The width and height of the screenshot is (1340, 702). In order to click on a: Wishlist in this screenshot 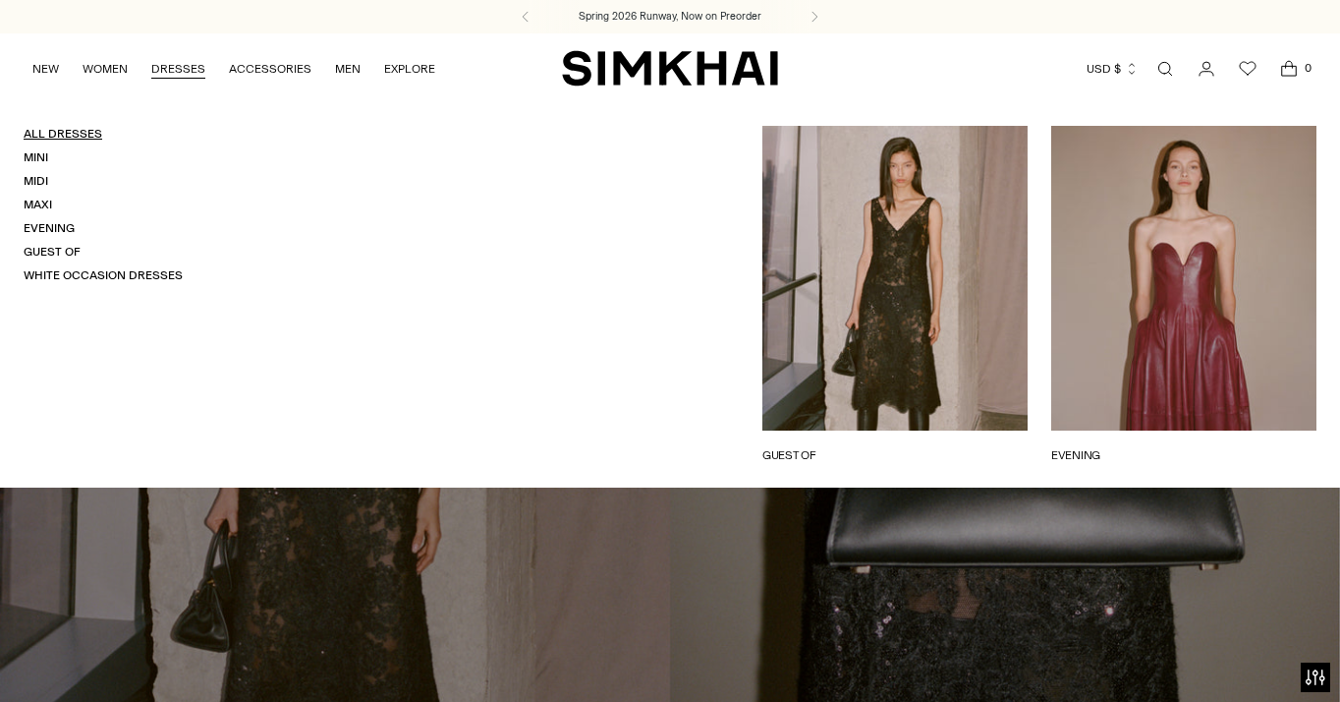, I will do `click(1248, 69)`.